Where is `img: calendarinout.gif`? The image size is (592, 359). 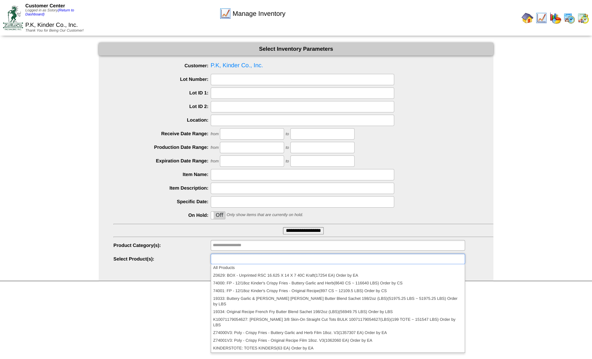 img: calendarinout.gif is located at coordinates (584, 18).